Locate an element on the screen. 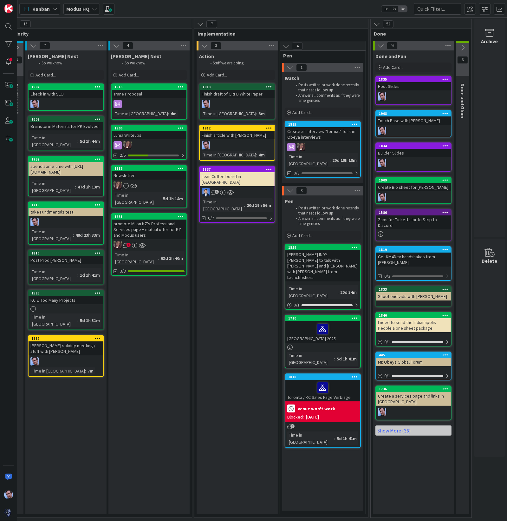  span: 4 is located at coordinates (128, 46).